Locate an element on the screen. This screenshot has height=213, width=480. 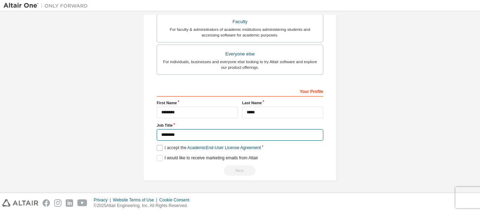
div: Everyone else is located at coordinates (240, 54).